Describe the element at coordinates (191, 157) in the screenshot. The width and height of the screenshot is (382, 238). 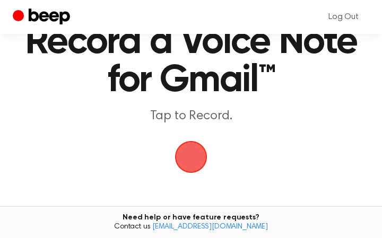
I see `button: Beep Logo` at that location.